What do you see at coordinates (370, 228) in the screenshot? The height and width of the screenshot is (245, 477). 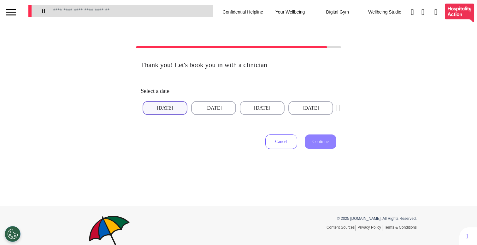 I see `a: Privacy Policy` at bounding box center [370, 228].